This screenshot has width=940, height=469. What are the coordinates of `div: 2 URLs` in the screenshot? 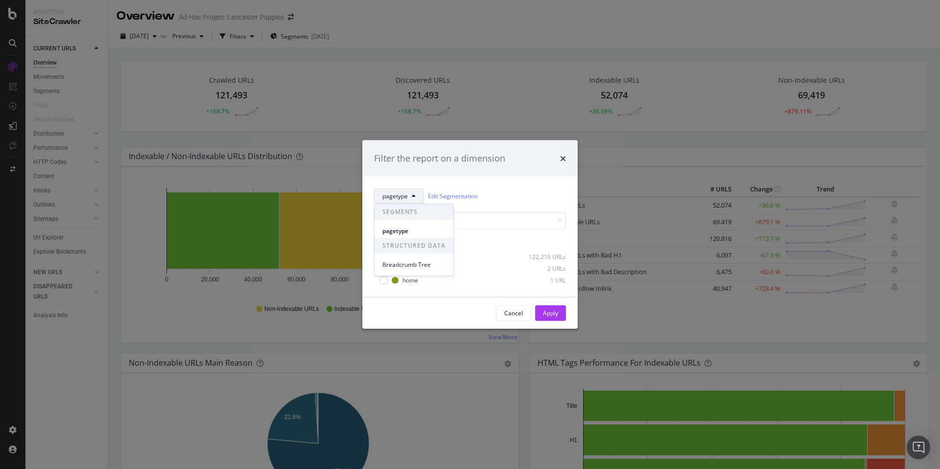 It's located at (542, 268).